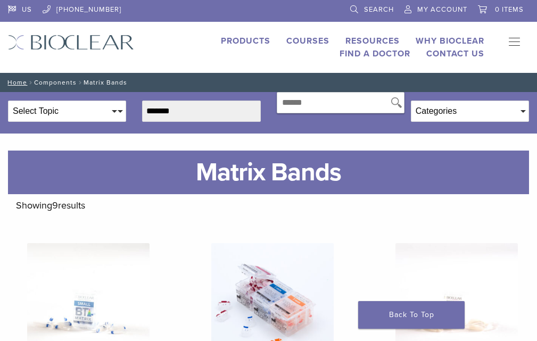 The height and width of the screenshot is (341, 537). I want to click on a: Find A Doctor, so click(375, 54).